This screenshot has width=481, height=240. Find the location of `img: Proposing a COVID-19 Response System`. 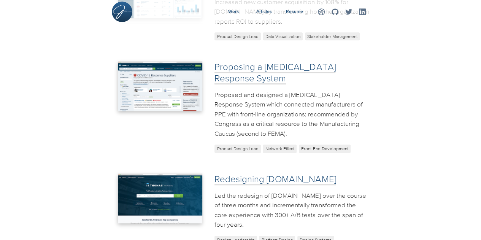

img: Proposing a COVID-19 Response System is located at coordinates (160, 86).